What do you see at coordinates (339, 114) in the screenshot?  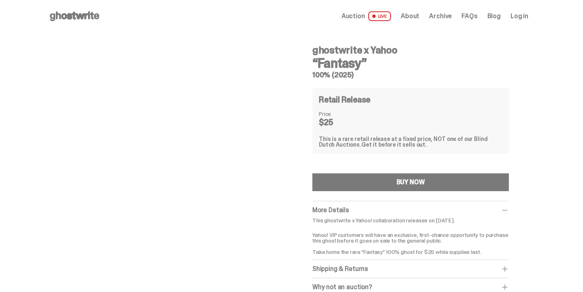 I see `dt: Price` at bounding box center [339, 114].